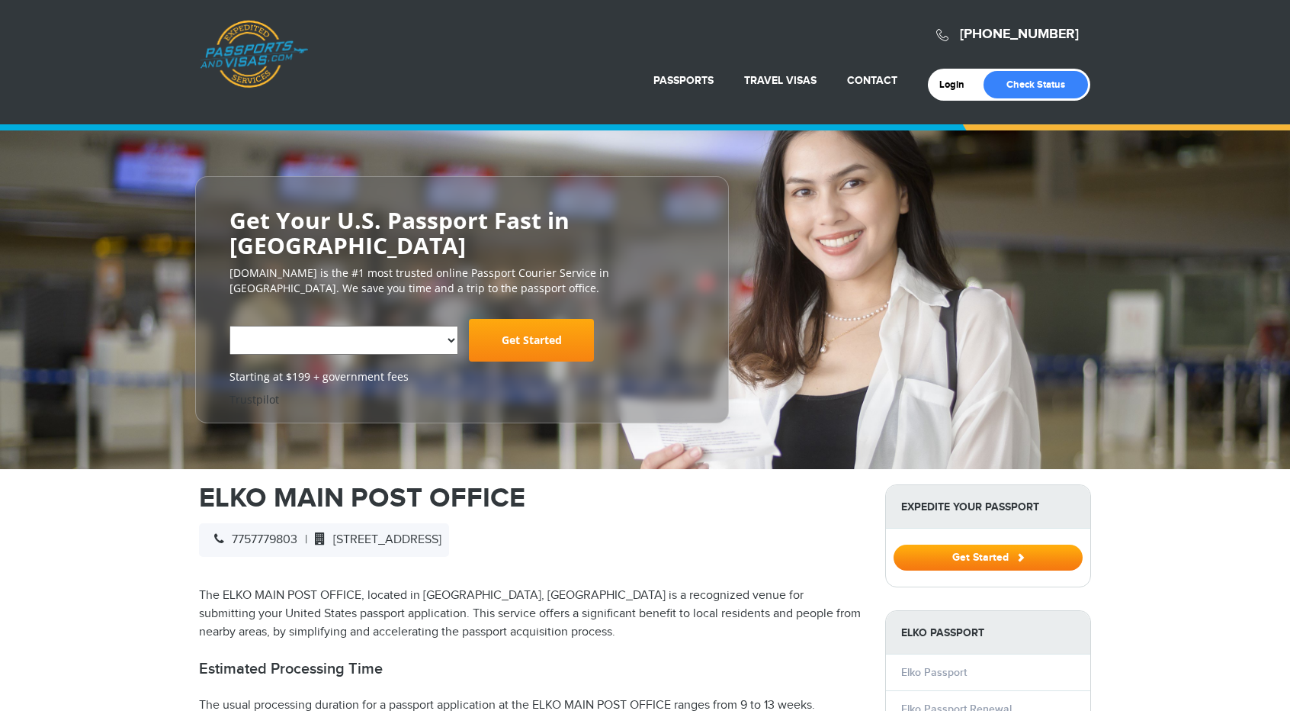 This screenshot has height=711, width=1290. Describe the element at coordinates (872, 80) in the screenshot. I see `a: Contact` at that location.